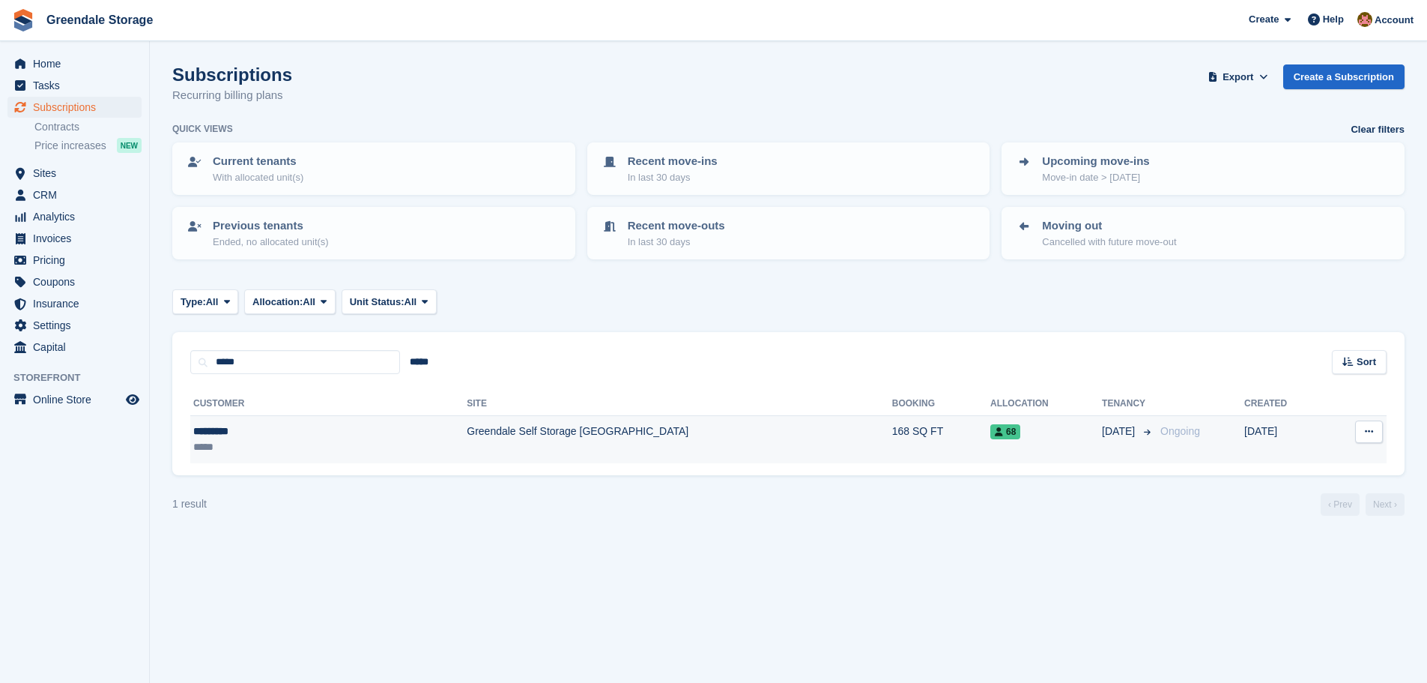 The height and width of the screenshot is (683, 1427). I want to click on span: CRM, so click(78, 195).